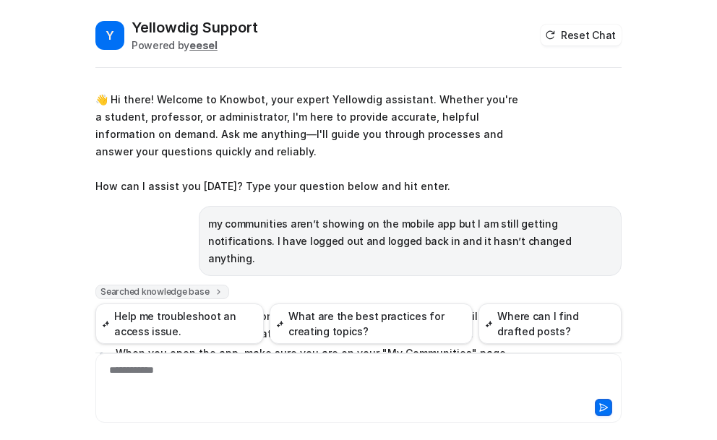 This screenshot has height=440, width=717. I want to click on p: 👋 Hi there! Welcome to Knowbot, your expert Yellowdig assistant. Whether you're a student, profes..., so click(307, 143).